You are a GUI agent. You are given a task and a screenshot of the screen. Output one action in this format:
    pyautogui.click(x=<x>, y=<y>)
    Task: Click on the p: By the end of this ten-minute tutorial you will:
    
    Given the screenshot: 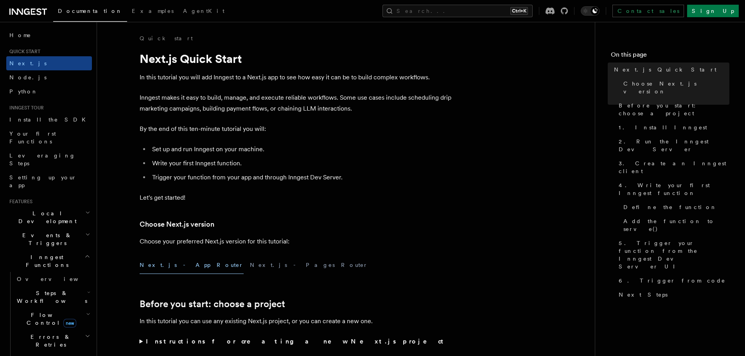 What is the action you would take?
    pyautogui.click(x=296, y=129)
    